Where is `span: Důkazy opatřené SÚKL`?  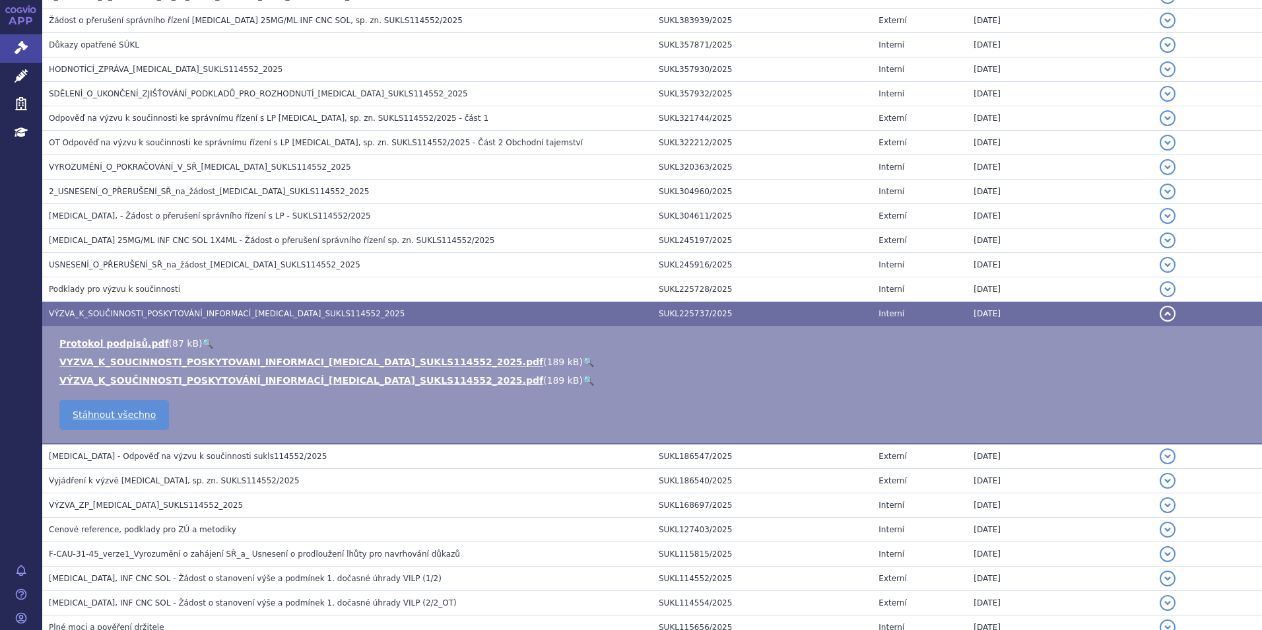
span: Důkazy opatřené SÚKL is located at coordinates (94, 45).